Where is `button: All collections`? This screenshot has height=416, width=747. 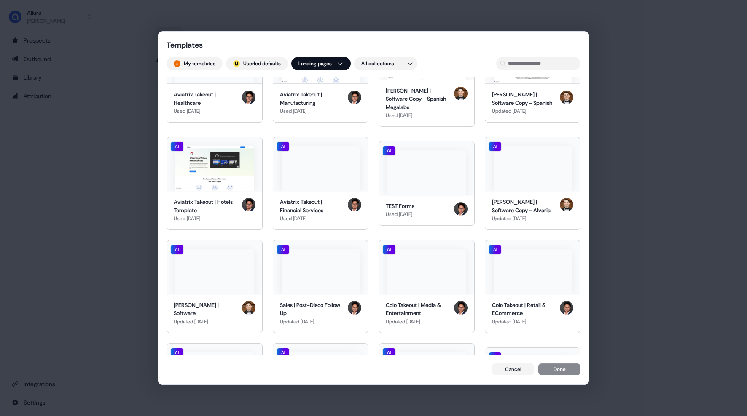
button: All collections is located at coordinates (386, 64).